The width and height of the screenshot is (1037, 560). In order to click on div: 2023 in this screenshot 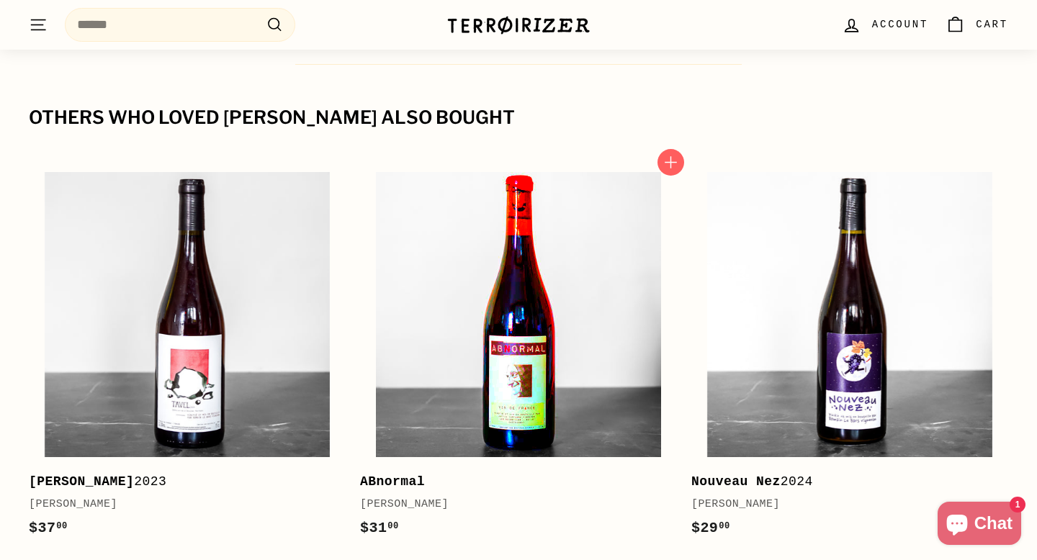, I will do `click(180, 482)`.